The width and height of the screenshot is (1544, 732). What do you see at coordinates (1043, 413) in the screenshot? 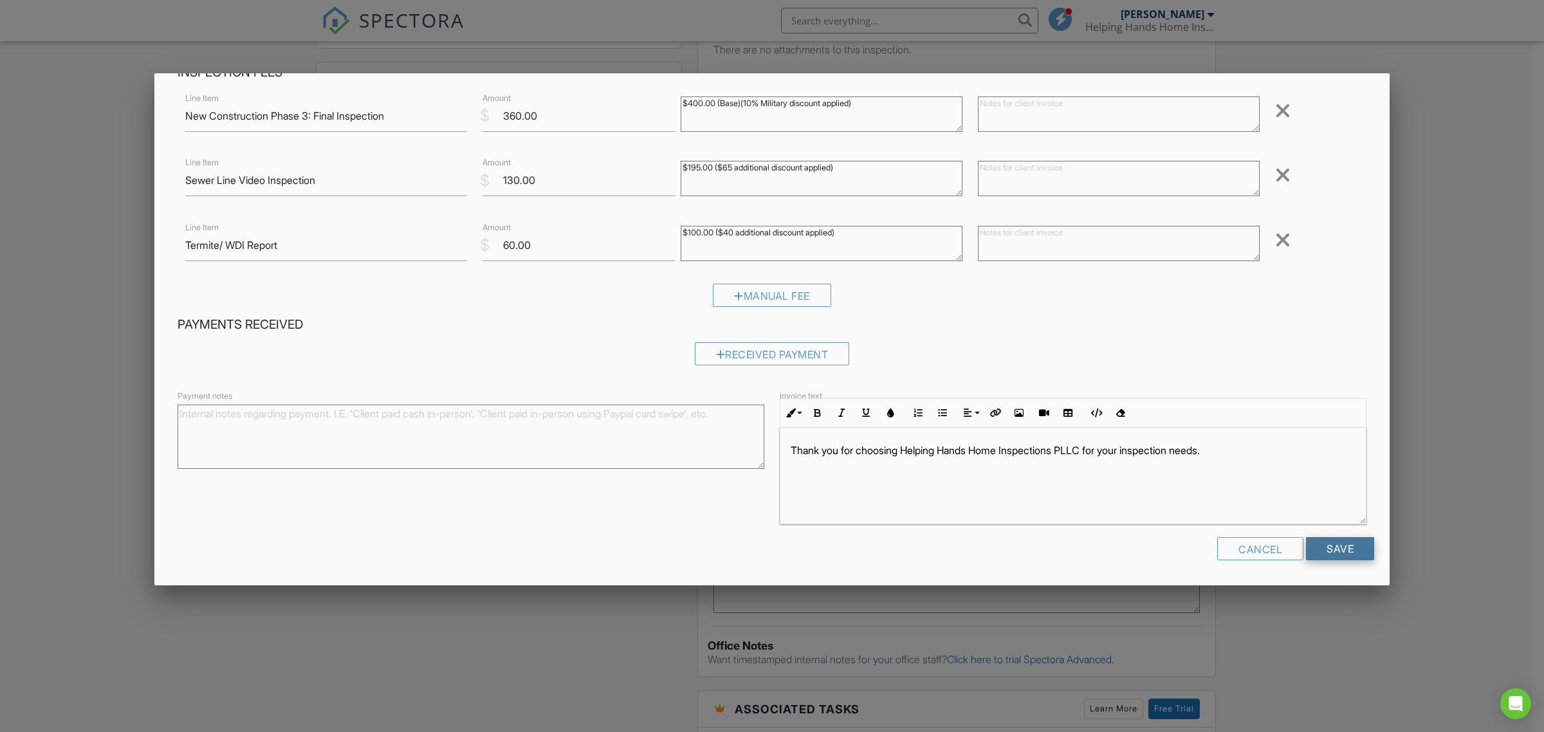
I see `button: Insert Video` at bounding box center [1043, 413].